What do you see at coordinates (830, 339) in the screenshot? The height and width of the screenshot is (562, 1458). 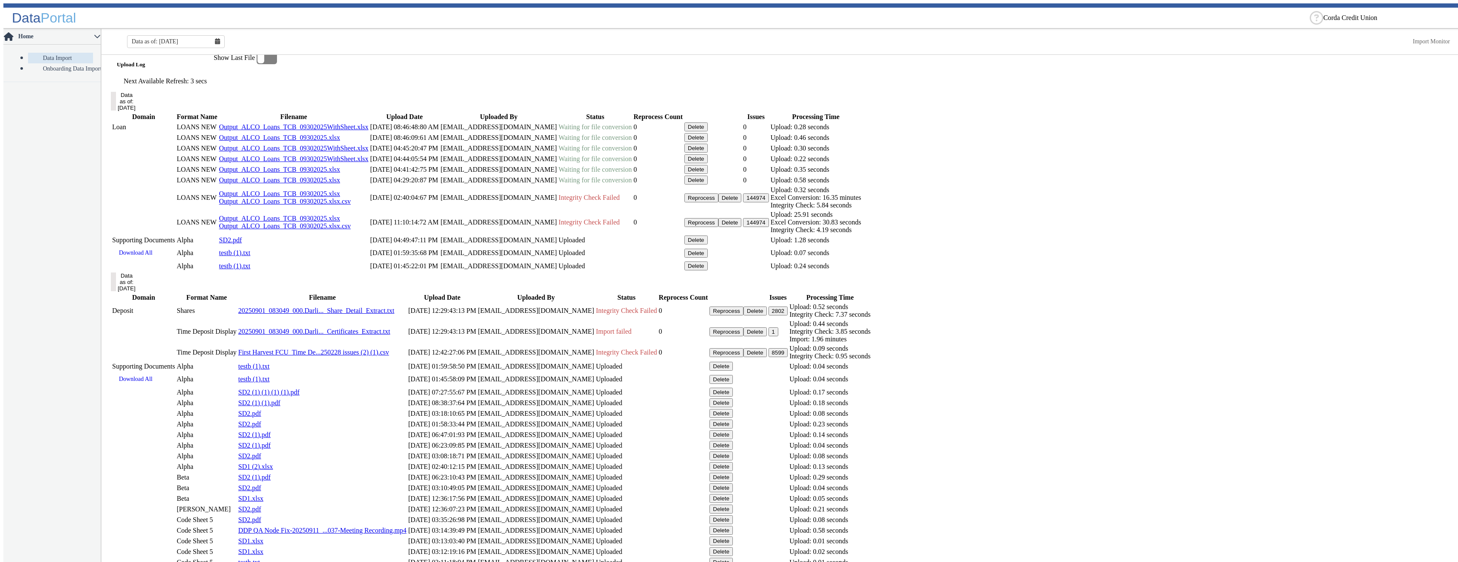 I see `div: Import: 1.96 minutes` at bounding box center [830, 339].